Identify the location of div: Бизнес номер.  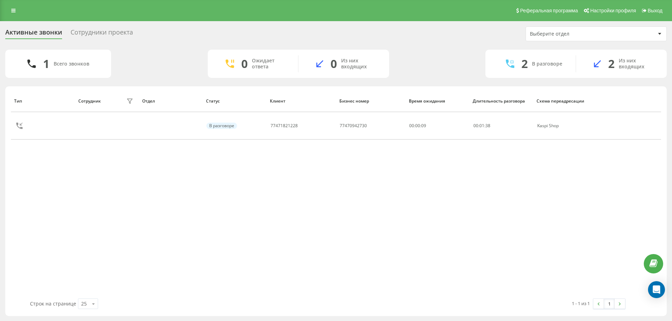
(371, 101).